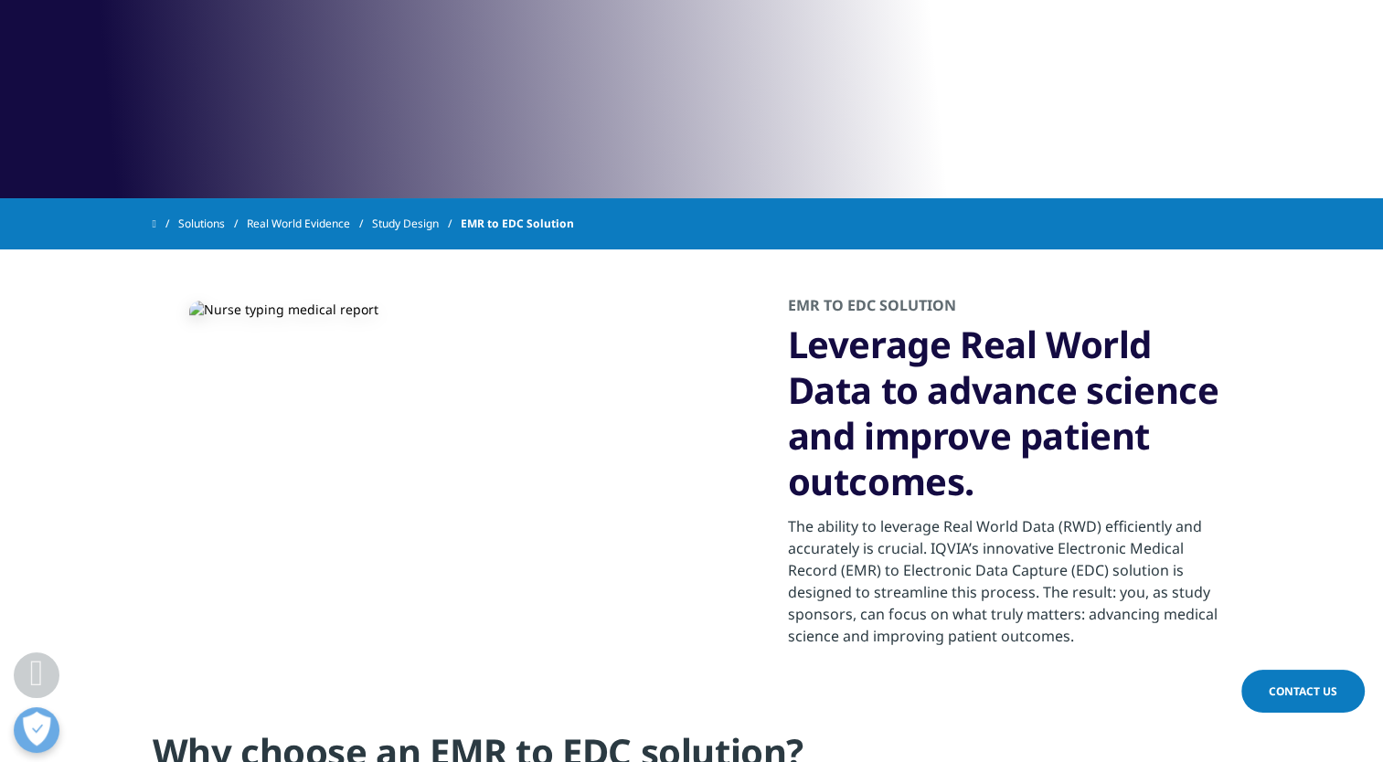 The width and height of the screenshot is (1383, 762). I want to click on a: Real World Evidence, so click(309, 224).